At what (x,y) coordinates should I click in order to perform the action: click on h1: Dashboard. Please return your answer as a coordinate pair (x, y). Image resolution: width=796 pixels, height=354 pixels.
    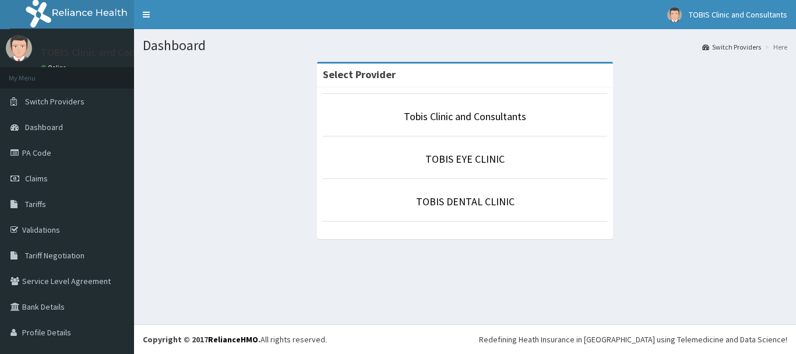
    Looking at the image, I should click on (465, 45).